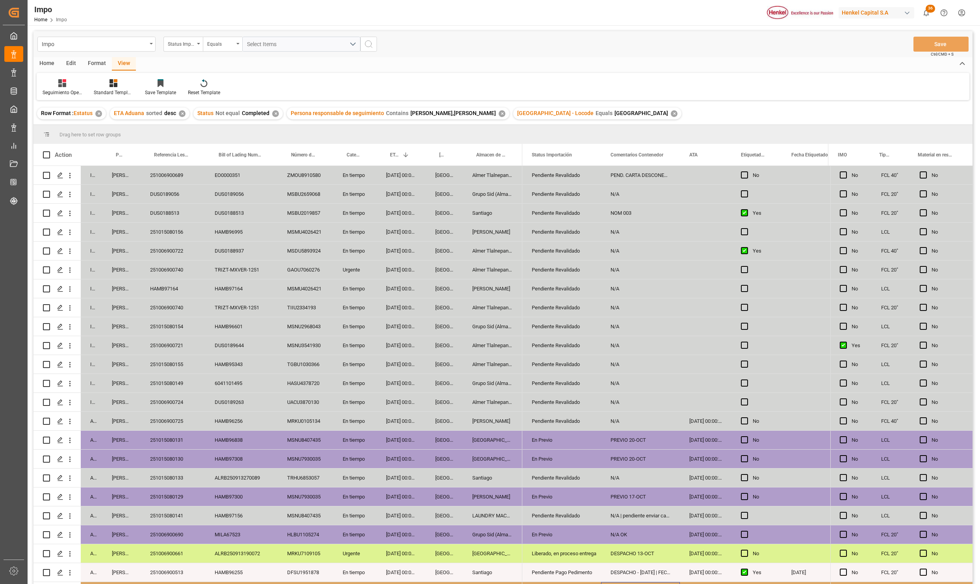 The width and height of the screenshot is (980, 584). I want to click on button: open menu, so click(301, 44).